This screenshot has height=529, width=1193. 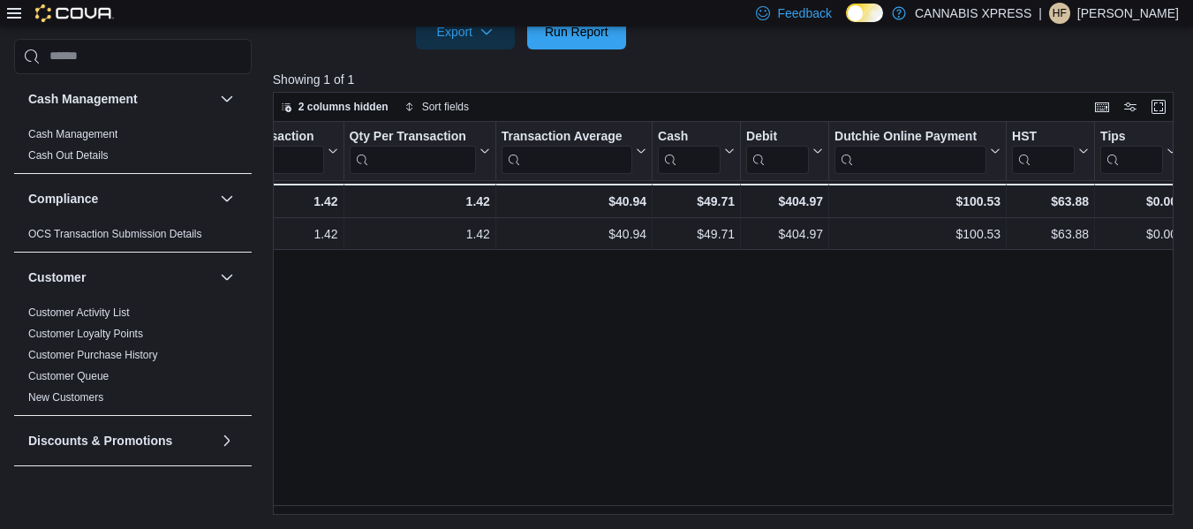 I want to click on span: Customer Queue, so click(x=68, y=376).